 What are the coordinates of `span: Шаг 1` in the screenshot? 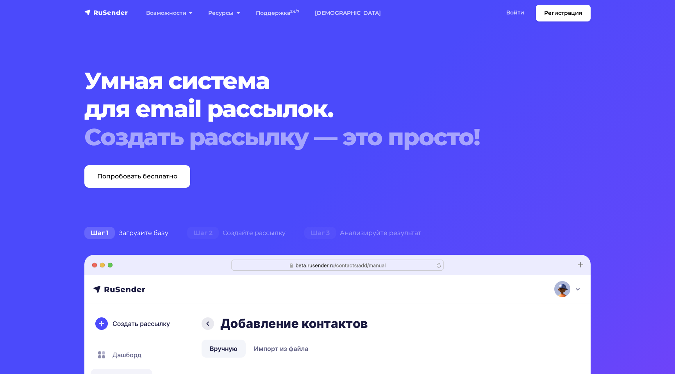 It's located at (100, 233).